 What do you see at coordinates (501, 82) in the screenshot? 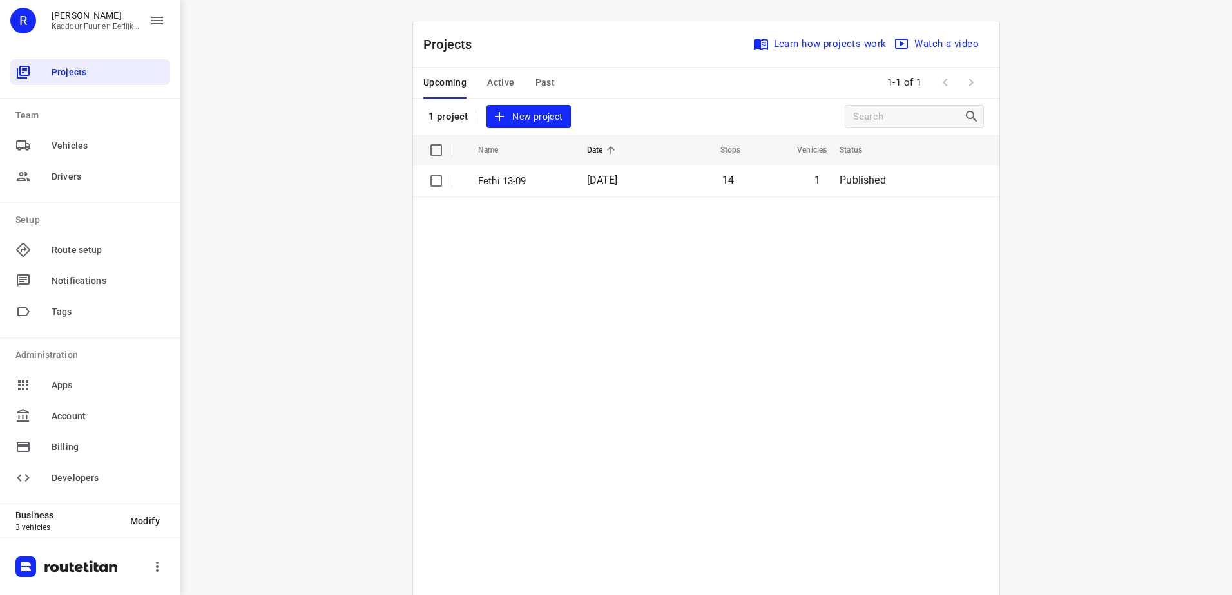
I see `span: Active` at bounding box center [501, 82].